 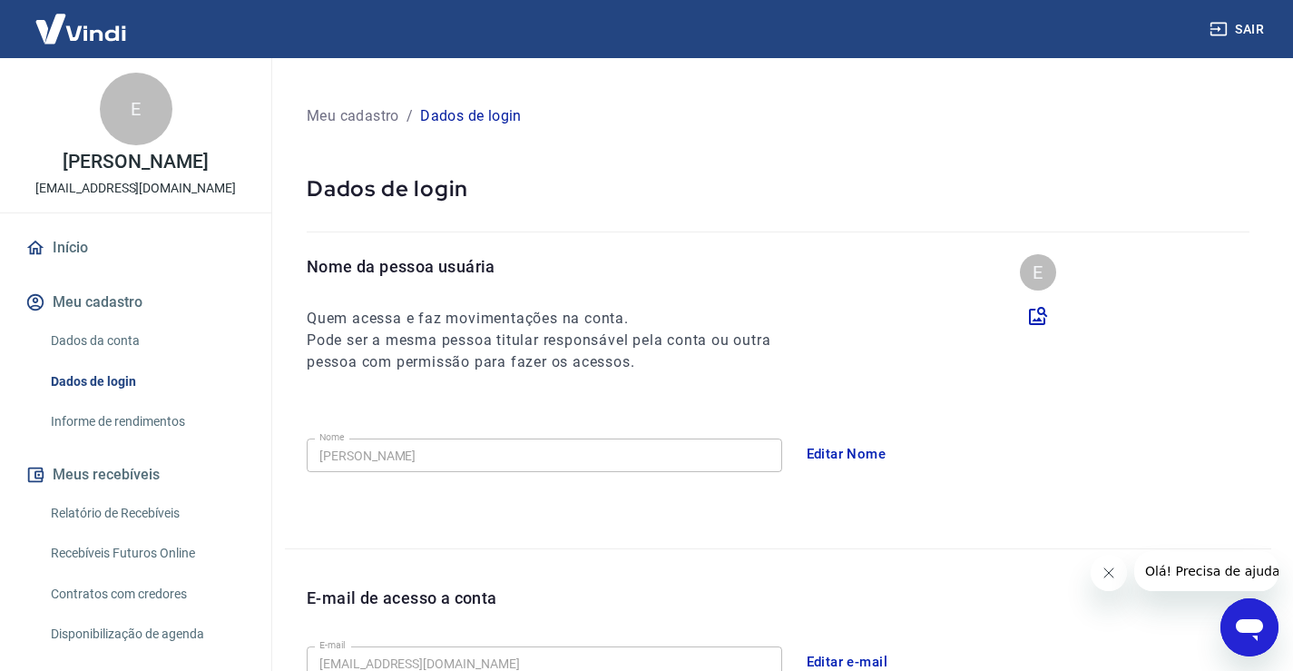 What do you see at coordinates (146, 513) in the screenshot?
I see `a: Relatório de Recebíveis` at bounding box center [146, 513].